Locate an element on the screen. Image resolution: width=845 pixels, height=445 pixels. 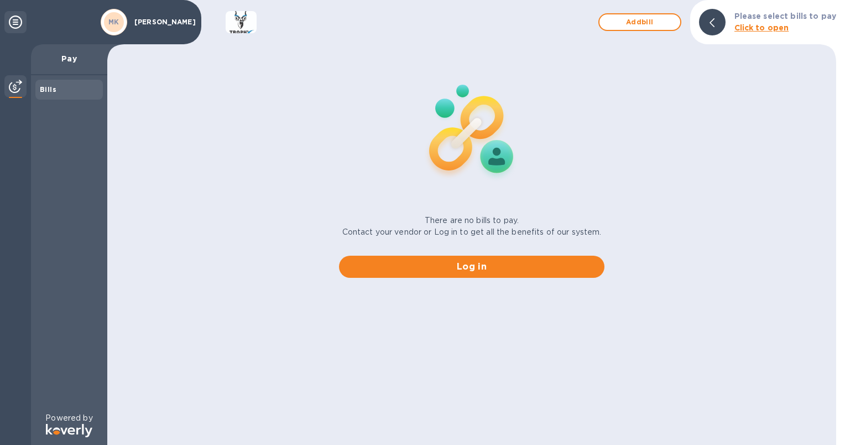
span: Add bill is located at coordinates (640, 22).